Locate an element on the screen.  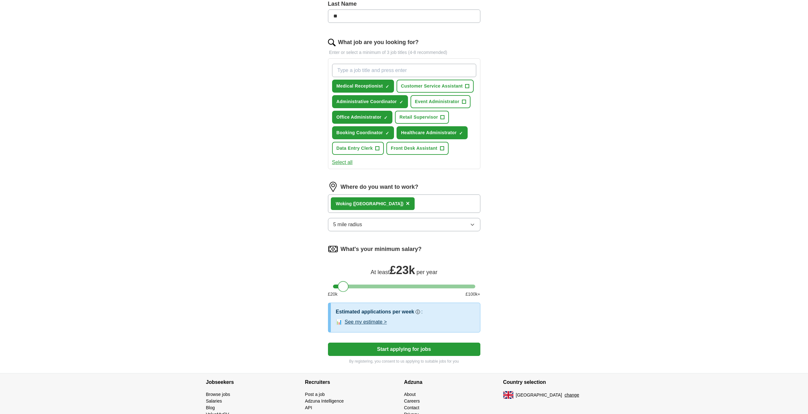
button: See my estimate > is located at coordinates (366, 322).